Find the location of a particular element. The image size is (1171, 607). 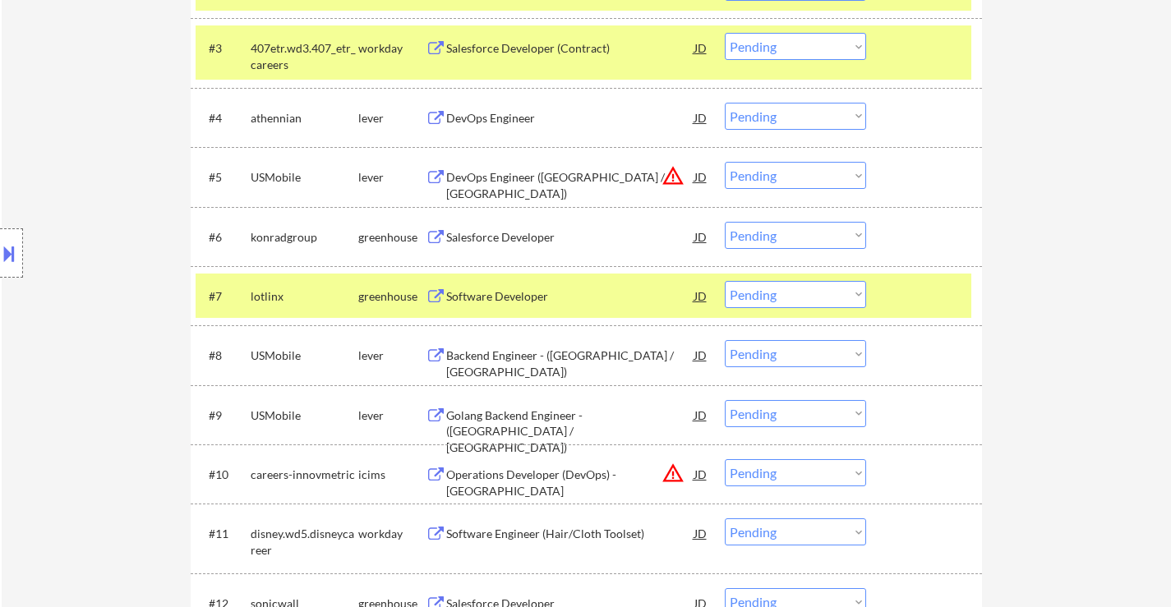

div: icims is located at coordinates (392, 475).